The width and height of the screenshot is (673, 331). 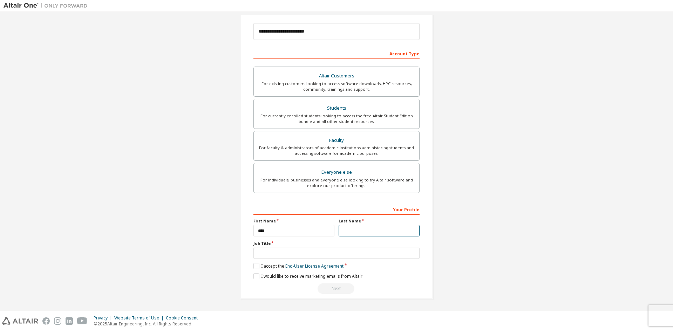 I want to click on img: Altair One, so click(x=47, y=6).